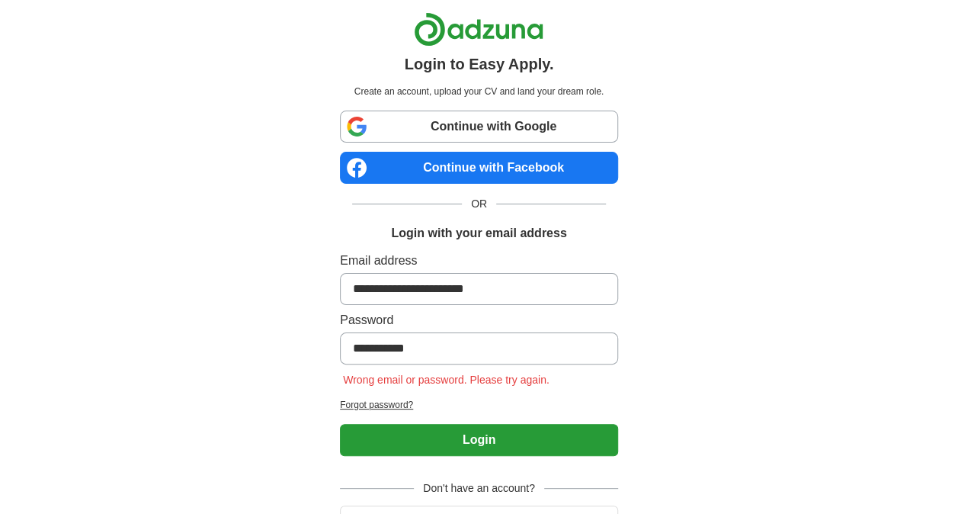  Describe the element at coordinates (479, 440) in the screenshot. I see `button: Login` at that location.